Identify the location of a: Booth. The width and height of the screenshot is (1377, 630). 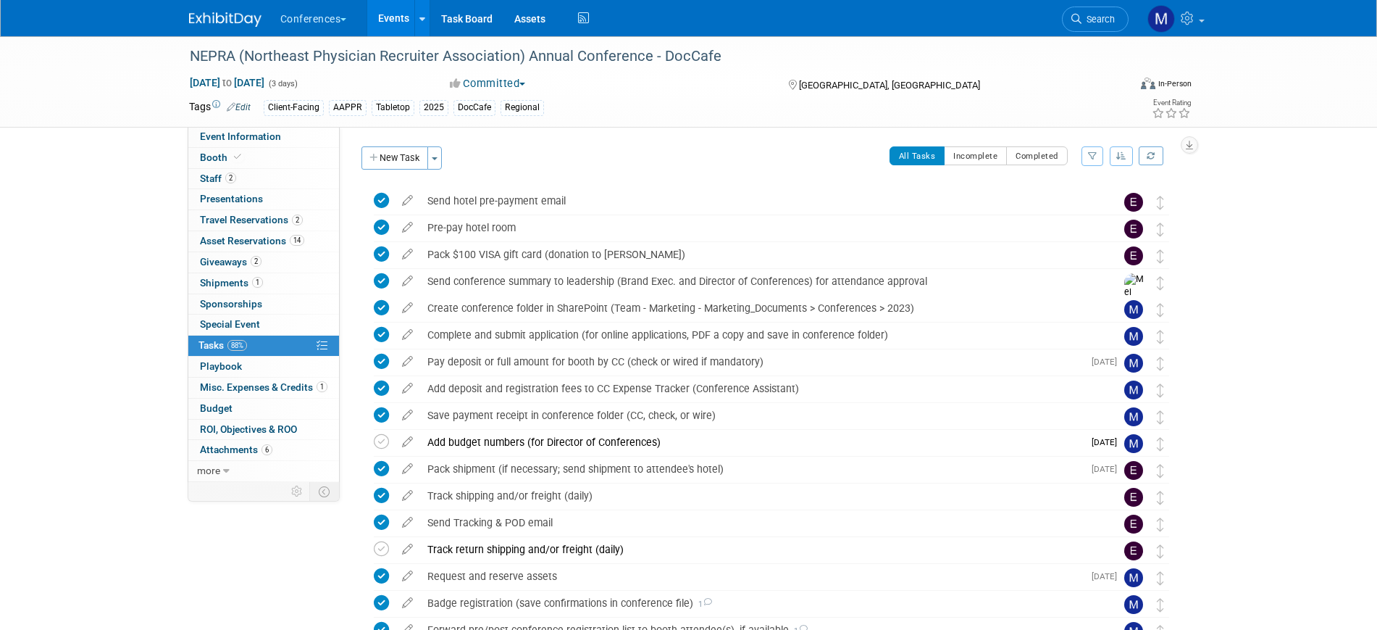
(264, 158).